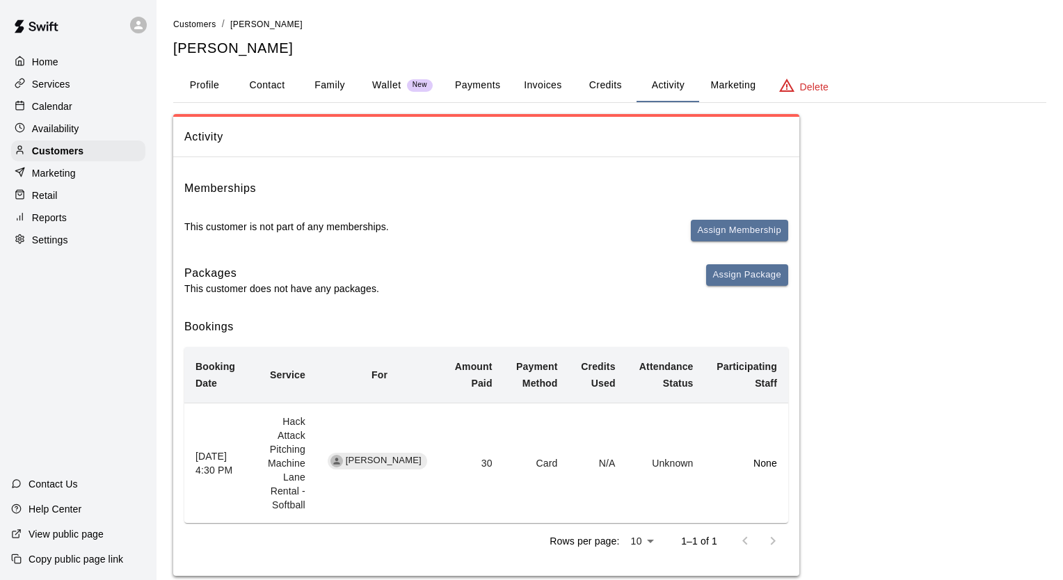 This screenshot has height=580, width=1063. Describe the element at coordinates (474, 375) in the screenshot. I see `b: Amount Paid` at that location.